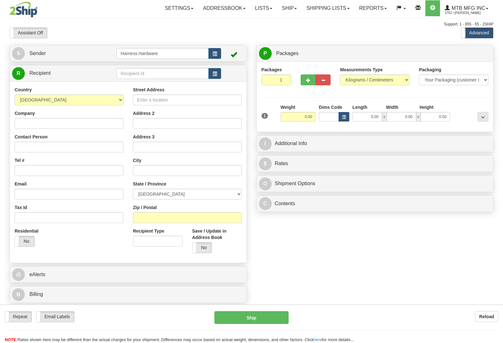 The height and width of the screenshot is (343, 503). I want to click on label: Height, so click(427, 107).